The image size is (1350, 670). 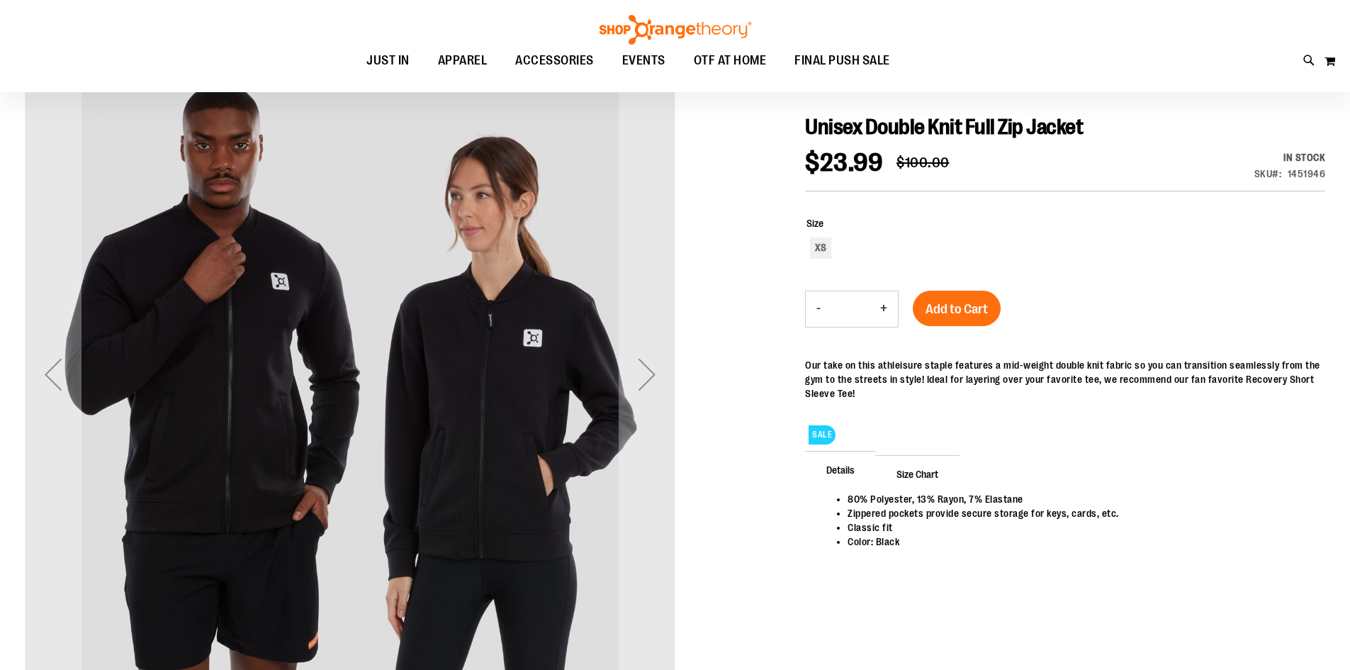 I want to click on li: Classic fit, so click(x=1079, y=527).